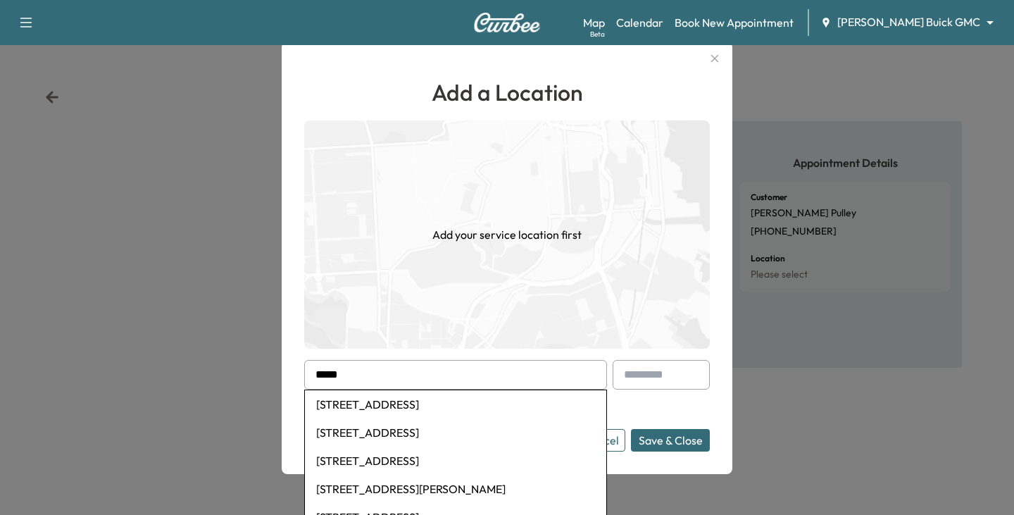  Describe the element at coordinates (507, 234) in the screenshot. I see `h1: Add your service location first` at that location.